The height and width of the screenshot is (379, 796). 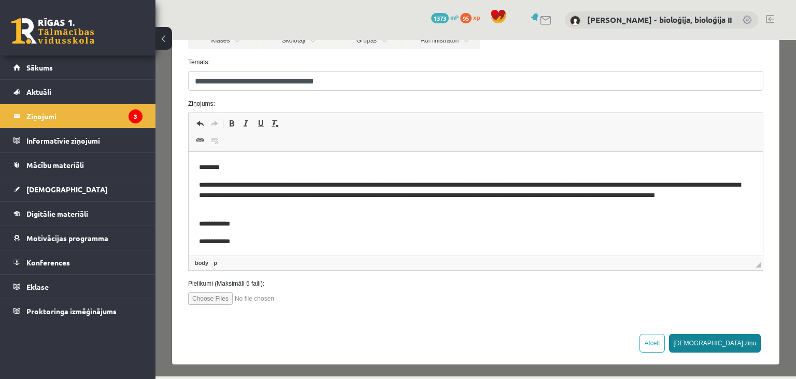 I want to click on span: Resize, so click(x=602, y=225).